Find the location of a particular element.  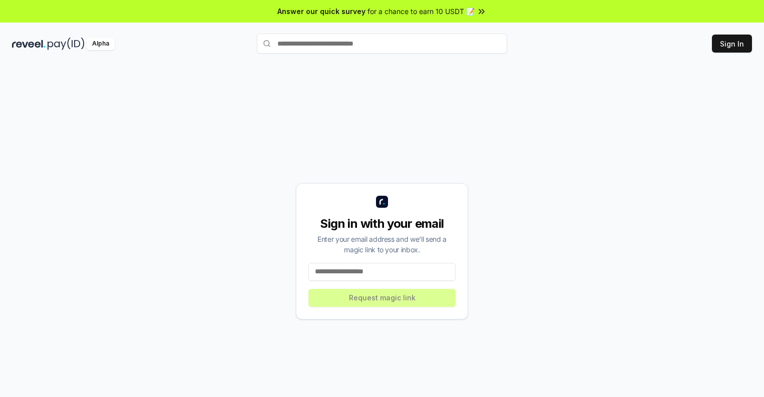

img: pay_id is located at coordinates (66, 44).